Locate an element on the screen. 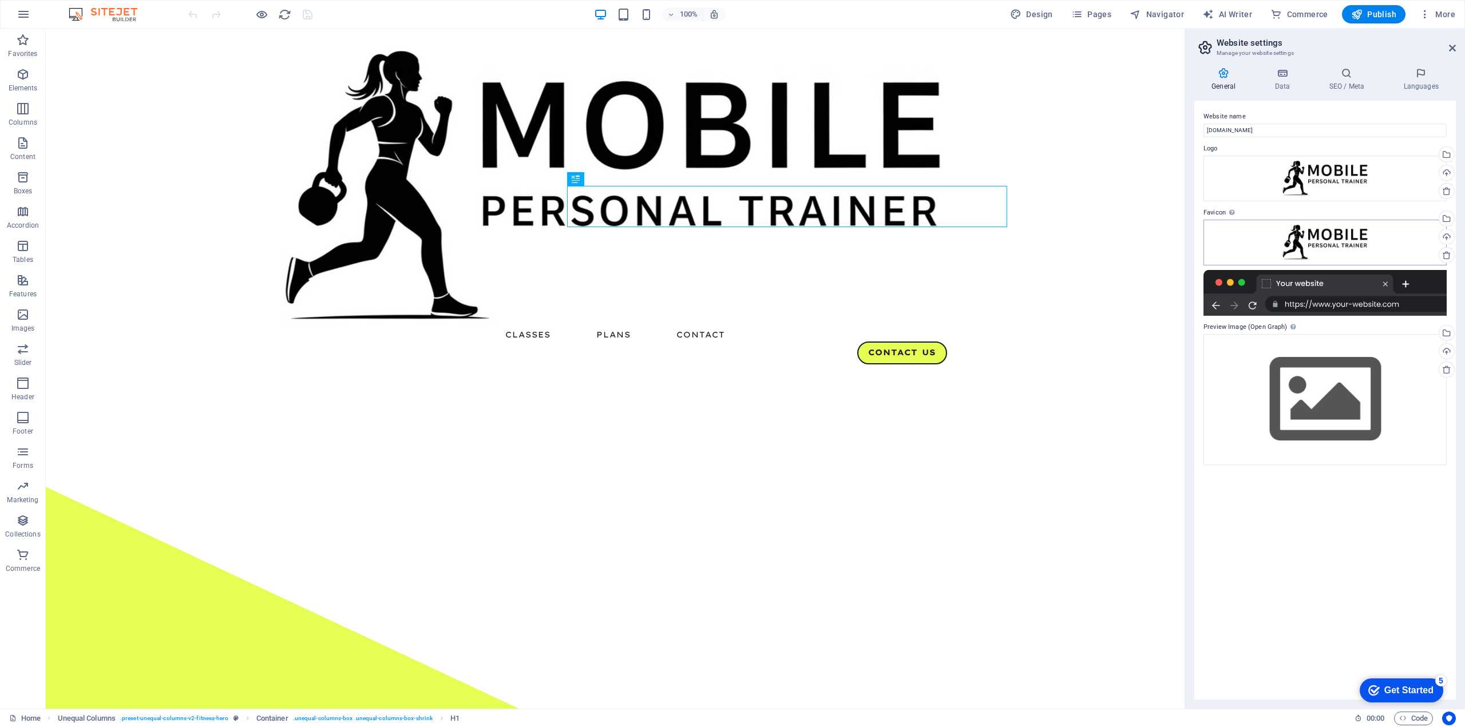  button: Commerce is located at coordinates (1299, 14).